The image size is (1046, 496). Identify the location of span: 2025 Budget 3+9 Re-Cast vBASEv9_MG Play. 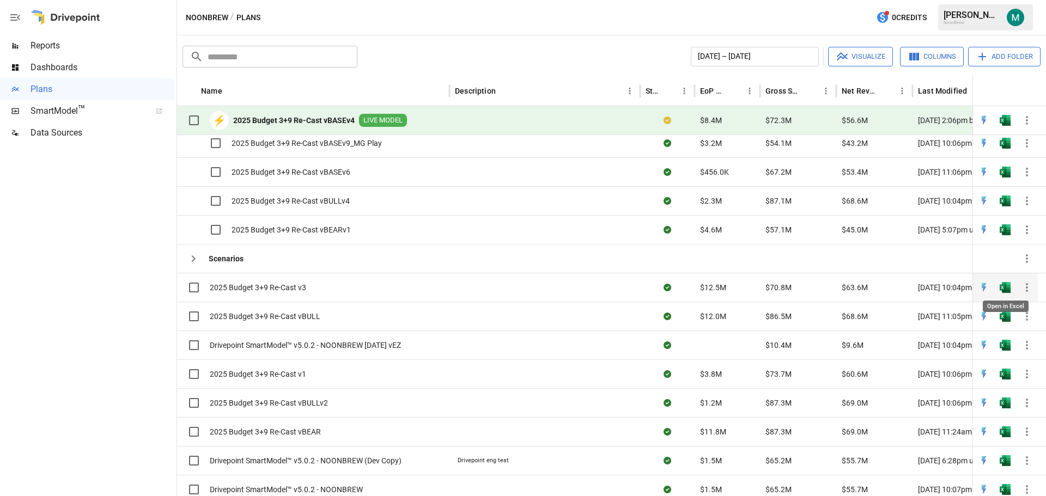
(307, 143).